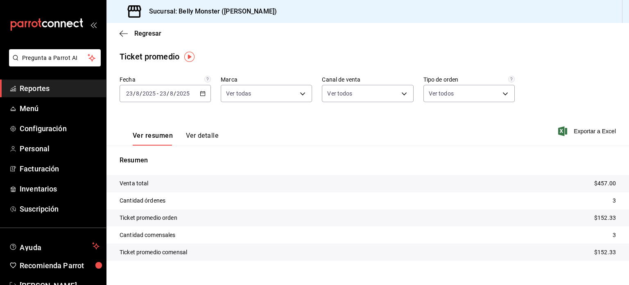 The image size is (629, 285). Describe the element at coordinates (512, 79) in the screenshot. I see `svg: Todas las órdenes contabilizan 1 comensal a excepción de órdenes de mesa con comensales obligator...` at that location.